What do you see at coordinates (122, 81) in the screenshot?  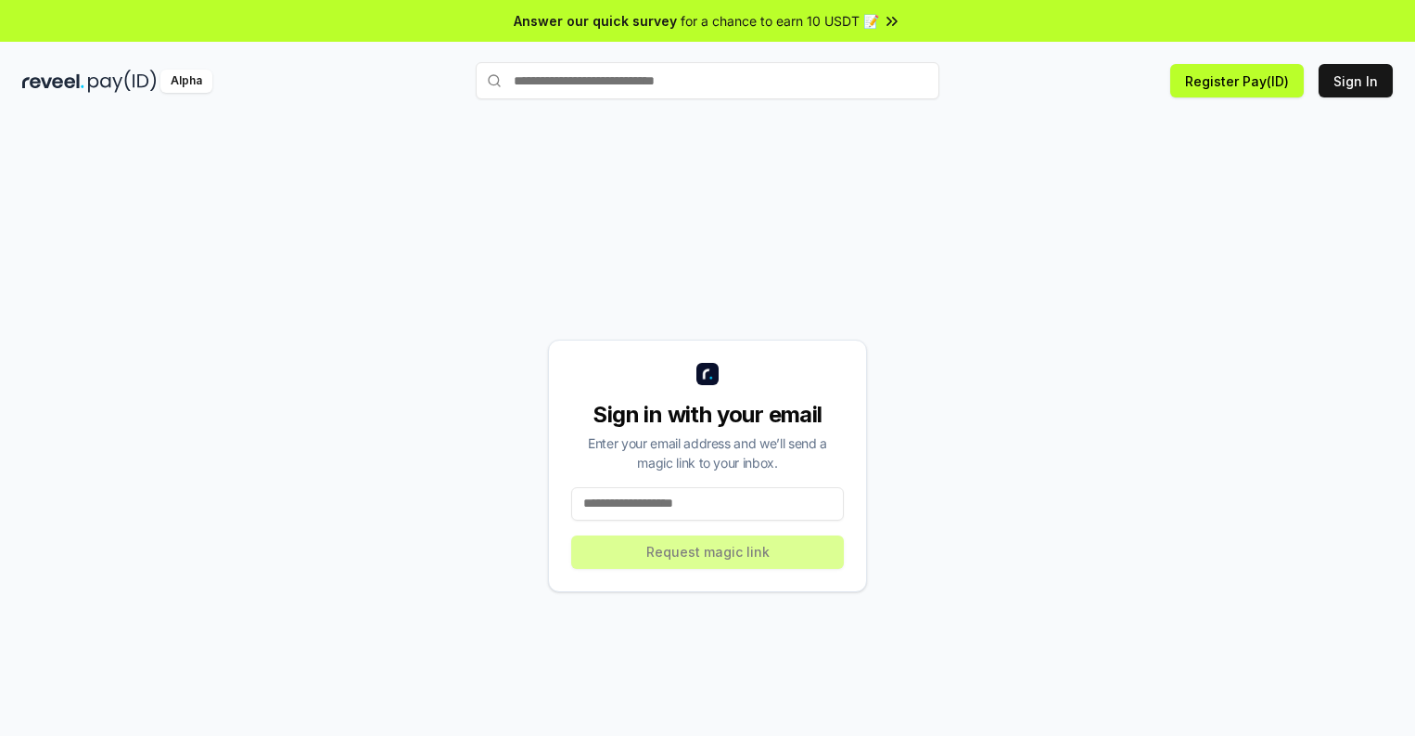 I see `img: pay_id` at bounding box center [122, 81].